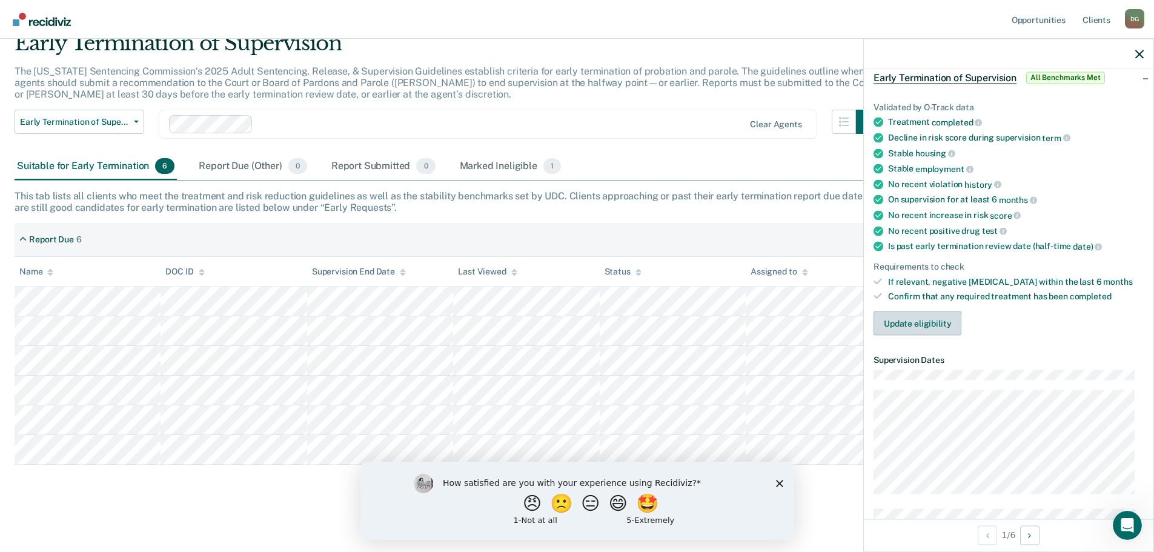 Image resolution: width=1154 pixels, height=552 pixels. Describe the element at coordinates (222, 21) in the screenshot. I see `div: How satisfied are you with your experience using Recidiviz?` at that location.